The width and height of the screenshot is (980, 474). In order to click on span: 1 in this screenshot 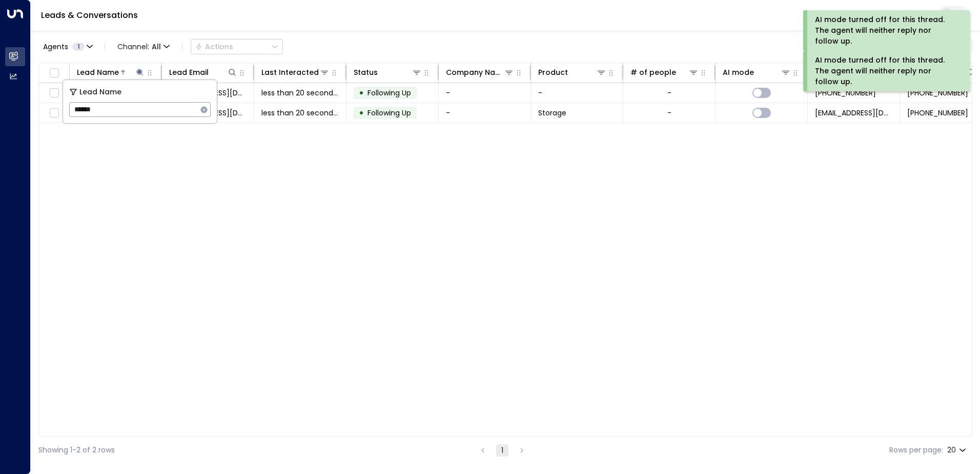, I will do `click(78, 47)`.